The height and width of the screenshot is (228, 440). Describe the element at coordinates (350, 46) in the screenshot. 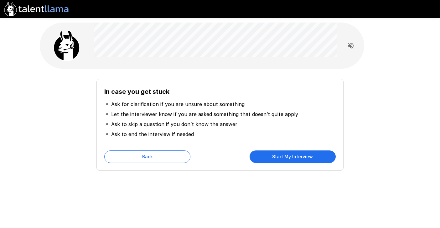

I see `button: Read questions aloud` at that location.